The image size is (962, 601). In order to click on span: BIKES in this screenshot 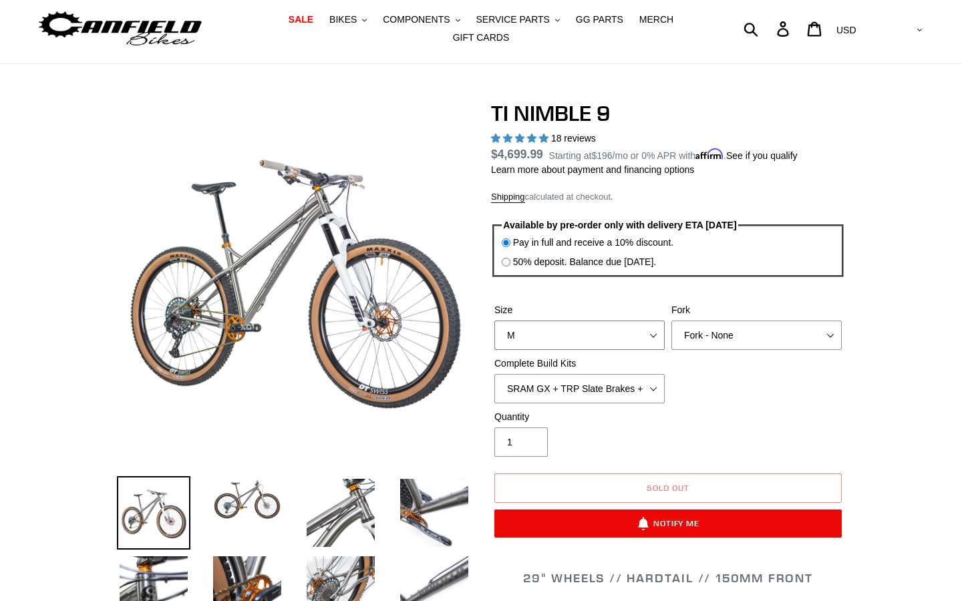, I will do `click(343, 19)`.